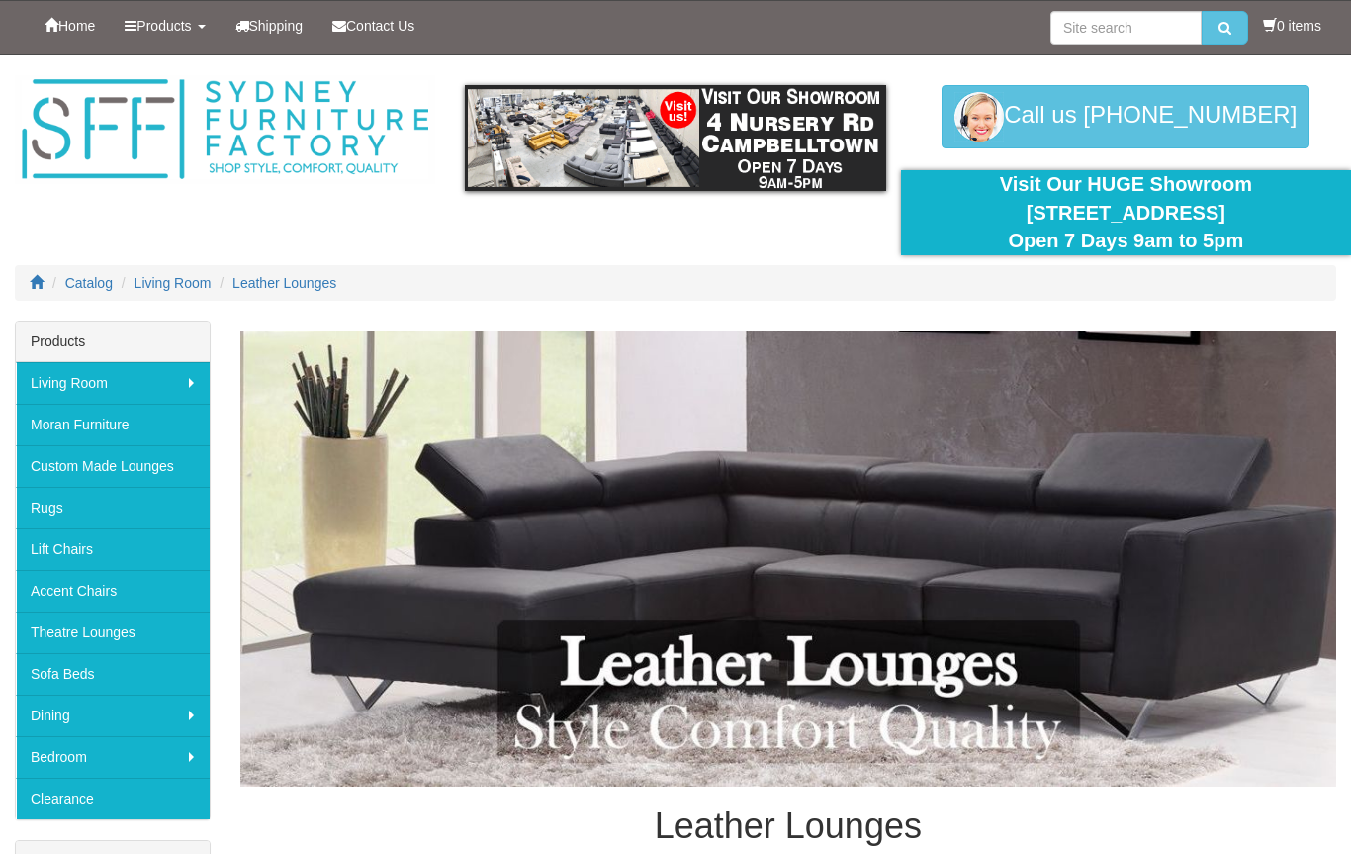  I want to click on a: Shipping, so click(269, 26).